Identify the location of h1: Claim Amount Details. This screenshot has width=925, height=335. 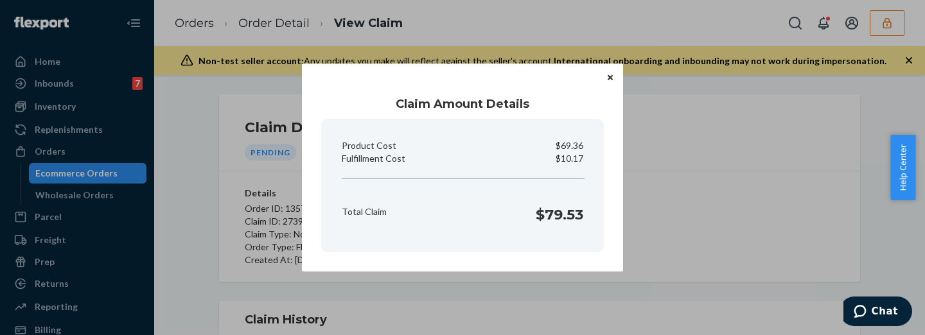
(462, 104).